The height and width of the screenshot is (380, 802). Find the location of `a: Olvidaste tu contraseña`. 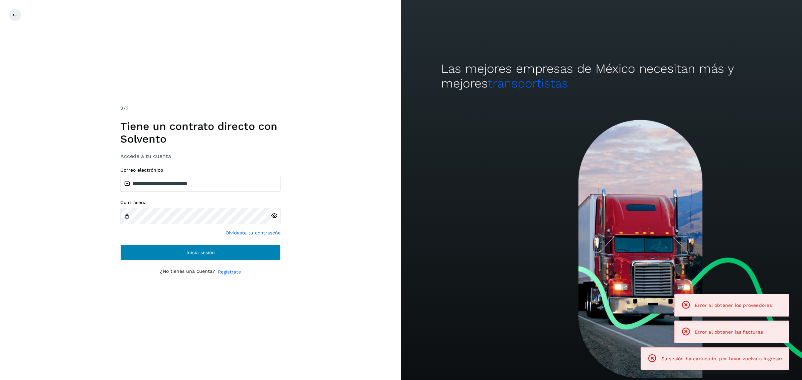

a: Olvidaste tu contraseña is located at coordinates (253, 233).